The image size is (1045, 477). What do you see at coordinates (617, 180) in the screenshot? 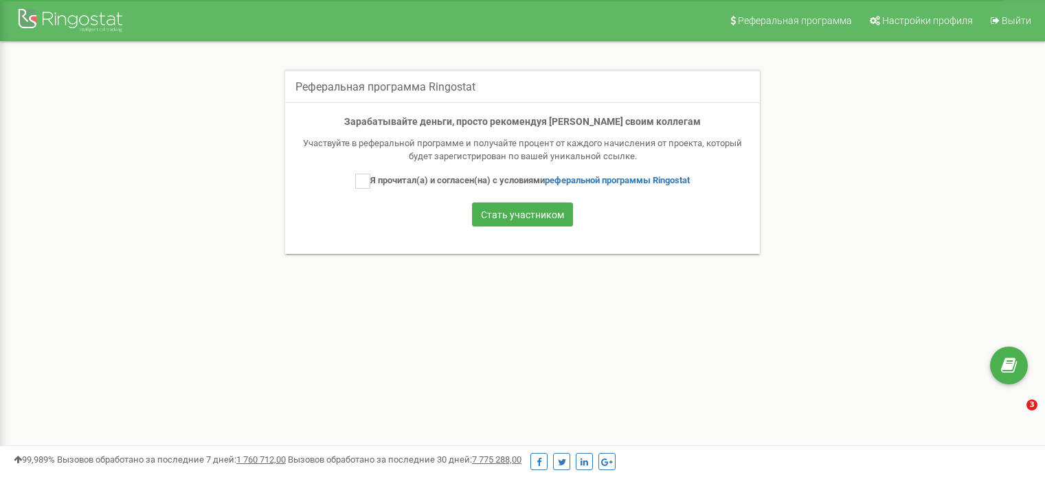
I see `a: реферальной программы Ringostat` at bounding box center [617, 180].